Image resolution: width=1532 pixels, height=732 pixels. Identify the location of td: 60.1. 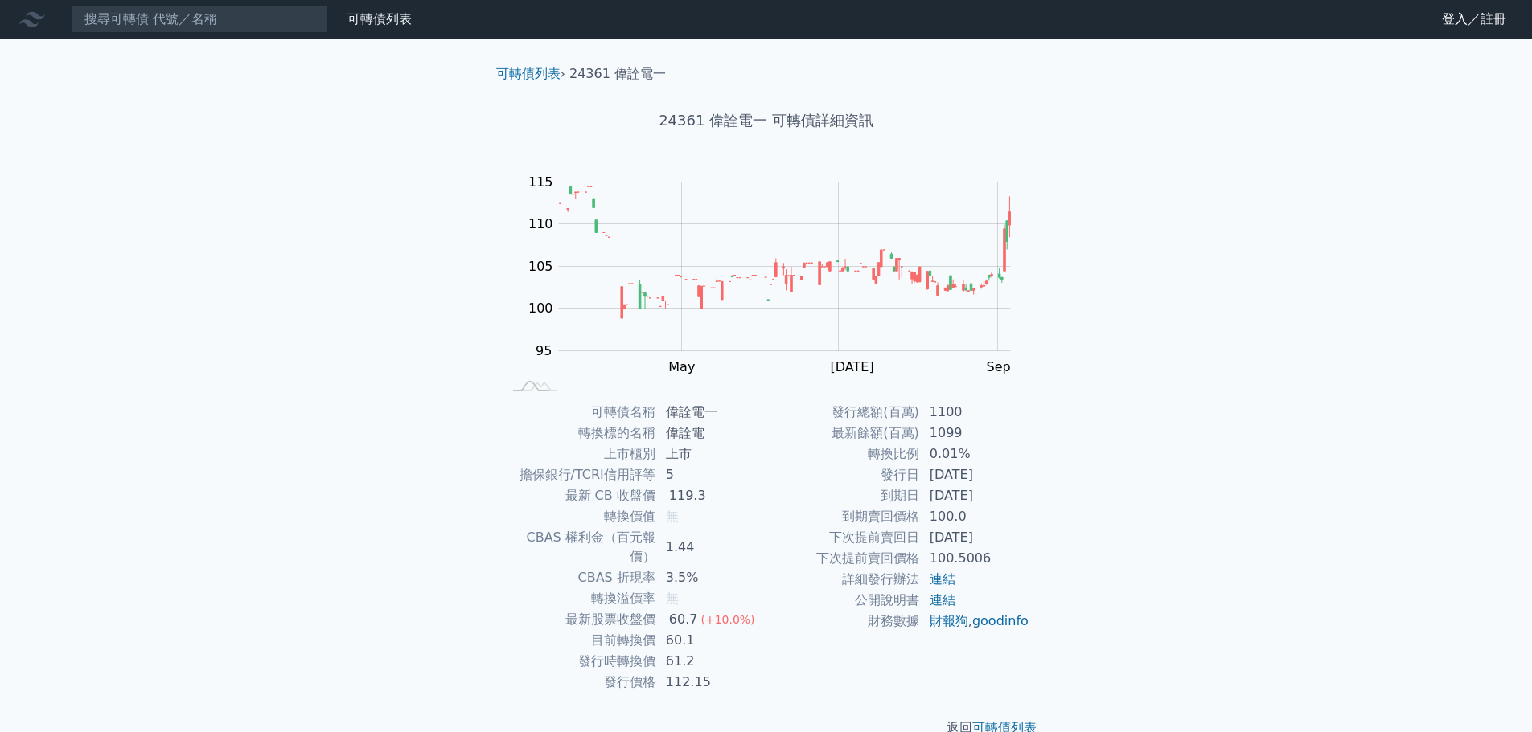
(711, 641).